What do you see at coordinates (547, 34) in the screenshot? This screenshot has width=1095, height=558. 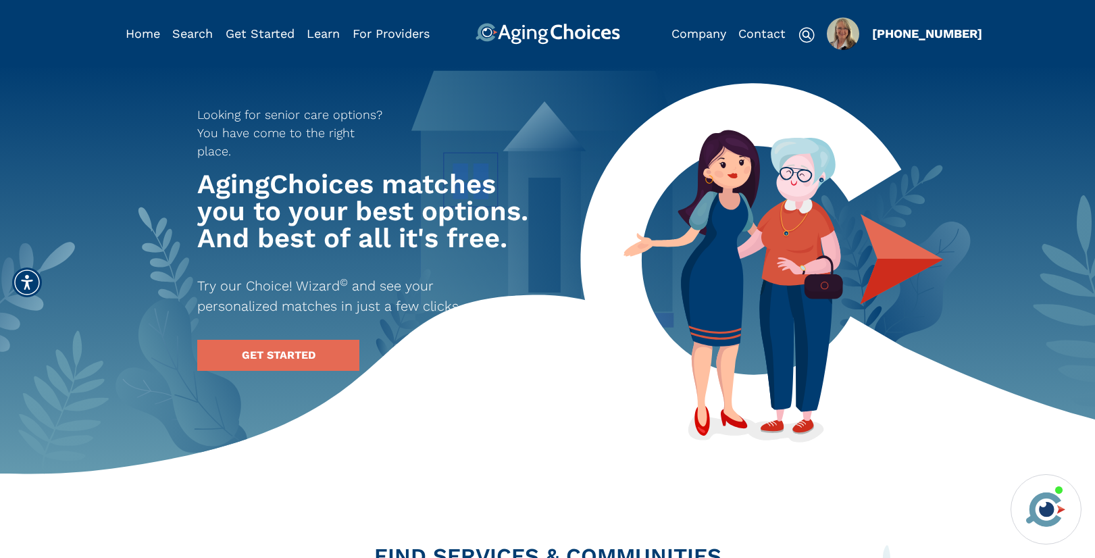 I see `img: AgingChoices` at bounding box center [547, 34].